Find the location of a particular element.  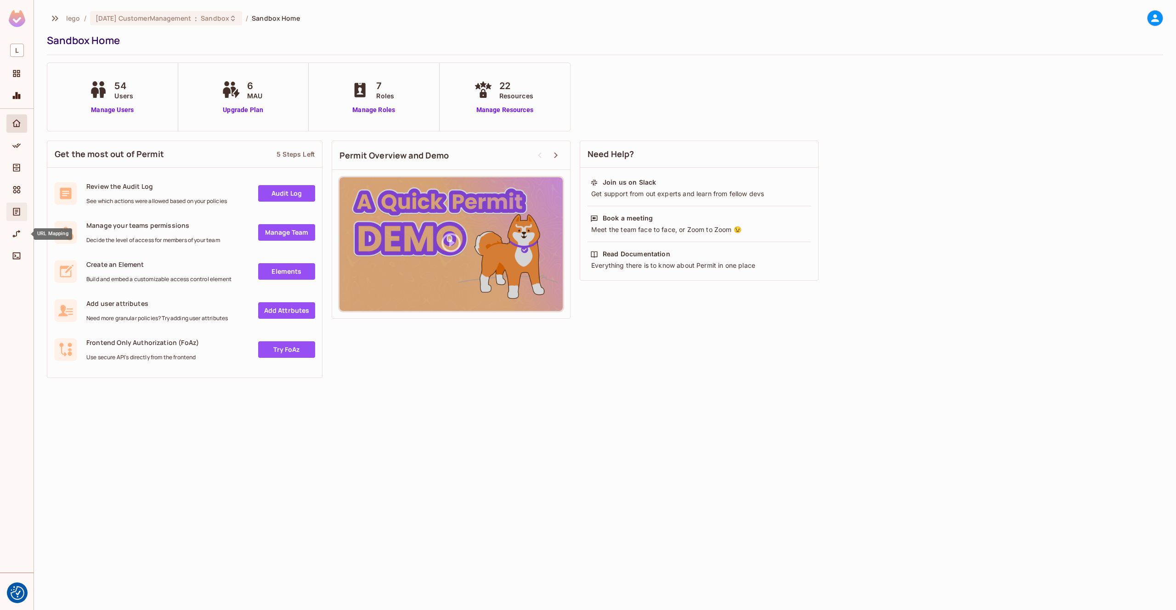

span: Need more granular policies? Try adding user attributes is located at coordinates (157, 318).